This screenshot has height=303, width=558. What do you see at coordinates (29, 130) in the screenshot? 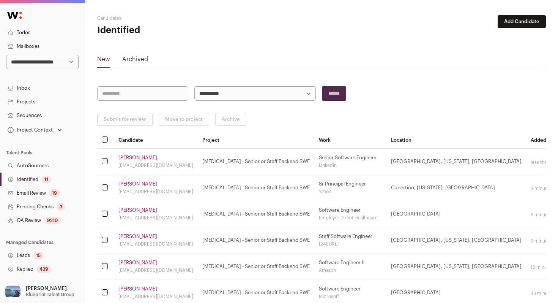
I see `div: Project Context` at bounding box center [29, 130].